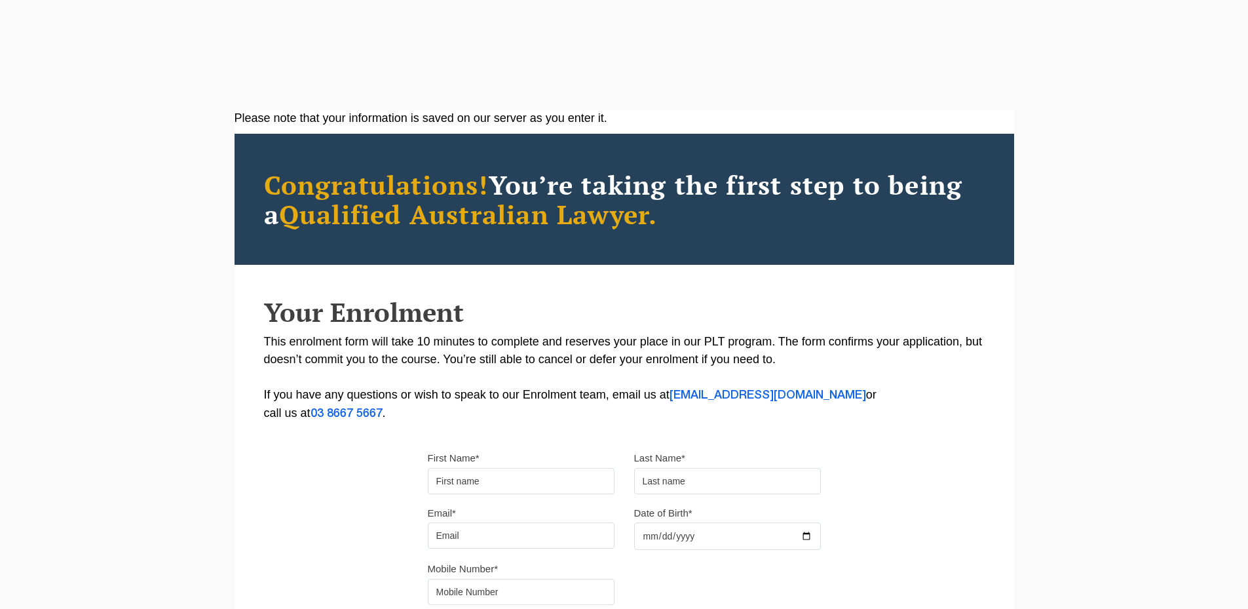  What do you see at coordinates (521, 592) in the screenshot?
I see `input: Mobile Number` at bounding box center [521, 592].